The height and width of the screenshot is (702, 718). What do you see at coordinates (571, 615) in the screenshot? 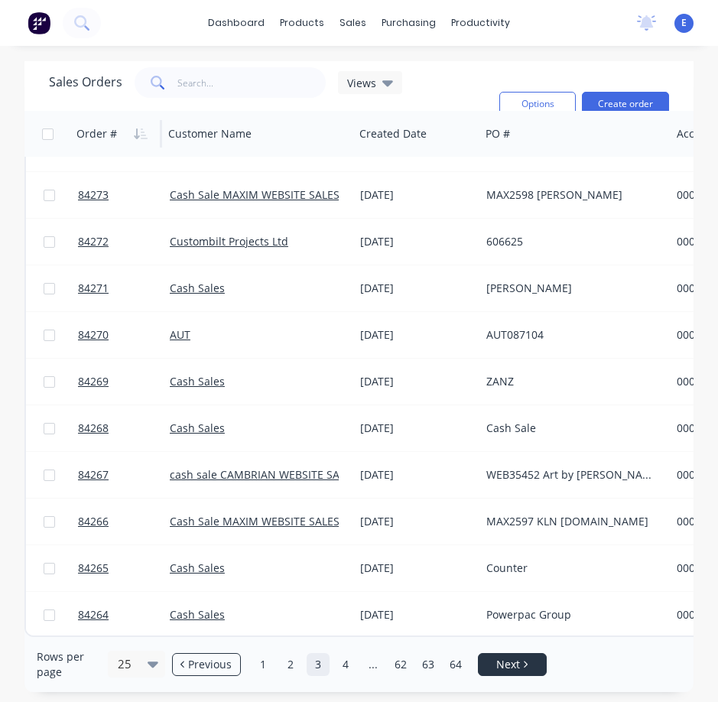
I see `div: Powerpac Group` at bounding box center [571, 615].